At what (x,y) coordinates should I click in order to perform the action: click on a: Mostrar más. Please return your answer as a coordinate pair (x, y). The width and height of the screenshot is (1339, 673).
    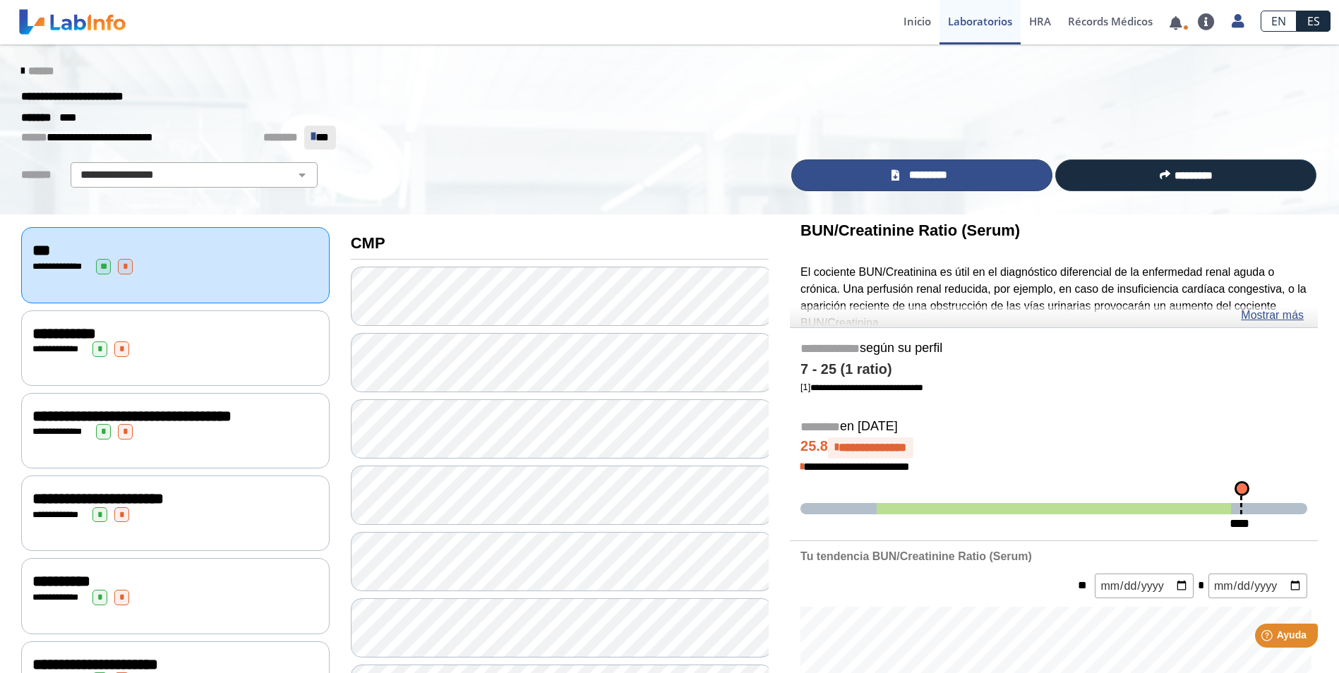
    Looking at the image, I should click on (1272, 316).